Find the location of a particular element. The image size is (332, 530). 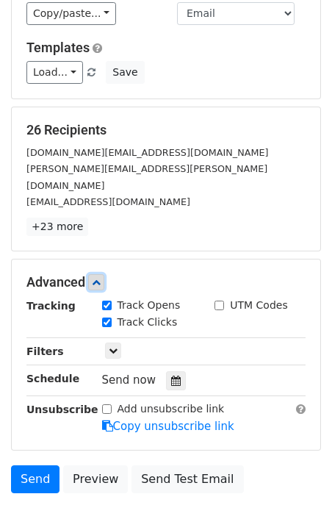

a: Send Test Email is located at coordinates (187, 479).